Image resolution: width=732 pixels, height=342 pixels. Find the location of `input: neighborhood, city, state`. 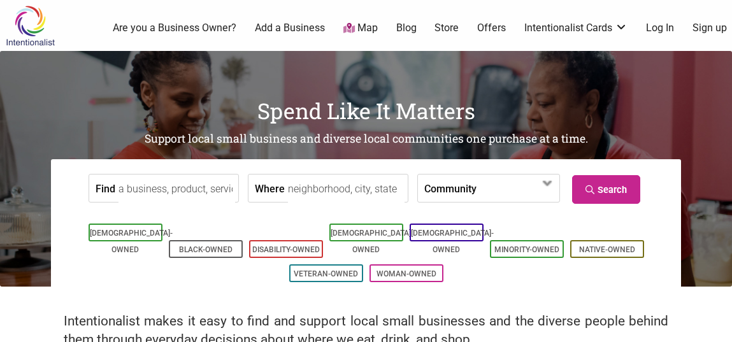

input: neighborhood, city, state is located at coordinates (346, 189).